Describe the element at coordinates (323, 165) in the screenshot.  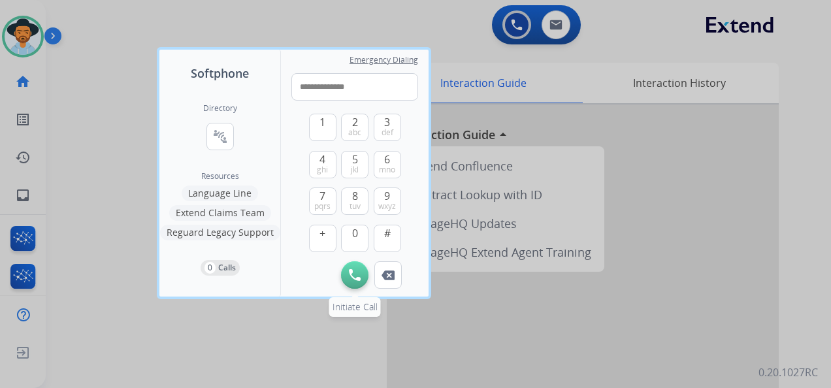
I see `button: 4ghi` at that location.